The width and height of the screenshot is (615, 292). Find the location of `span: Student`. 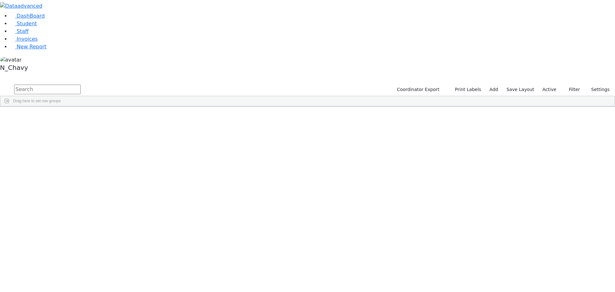

span: Student is located at coordinates (27, 23).